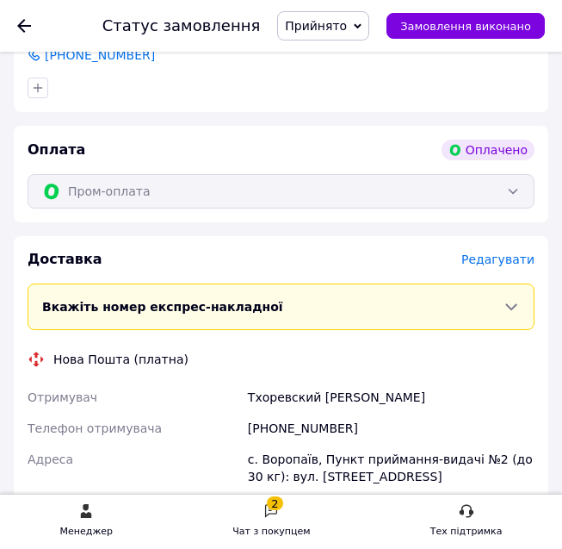 This screenshot has height=549, width=562. What do you see at coordinates (271, 531) in the screenshot?
I see `div: Чат з покупцем` at bounding box center [271, 531].